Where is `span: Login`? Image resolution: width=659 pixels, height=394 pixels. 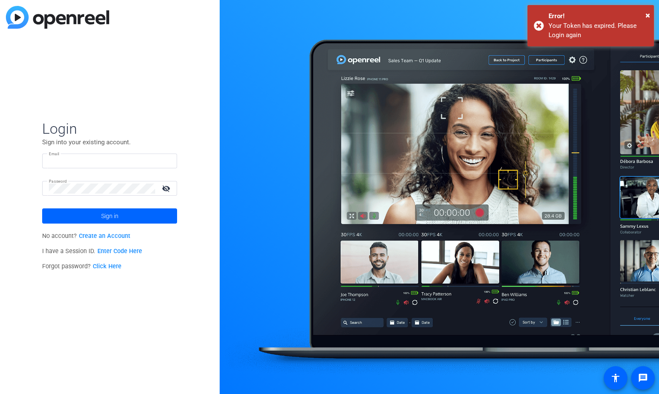 span: Login is located at coordinates (110, 129).